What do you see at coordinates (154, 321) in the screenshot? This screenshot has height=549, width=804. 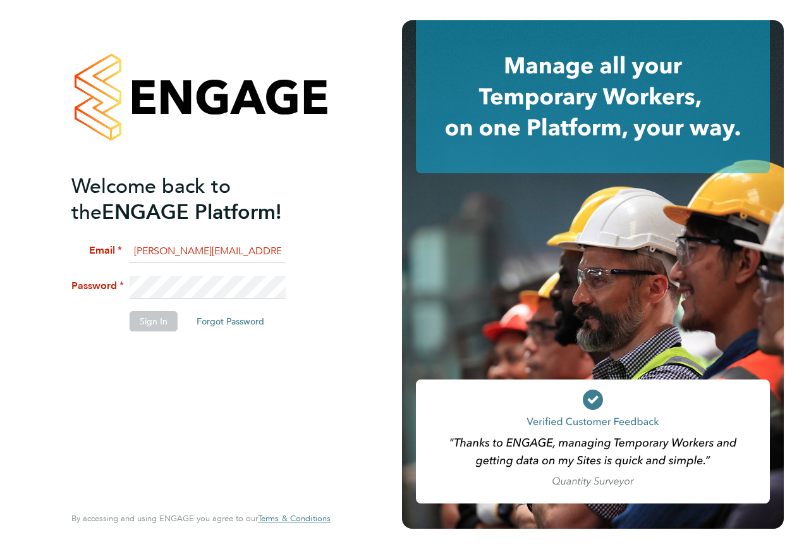 I see `button: Sign In` at bounding box center [154, 321].